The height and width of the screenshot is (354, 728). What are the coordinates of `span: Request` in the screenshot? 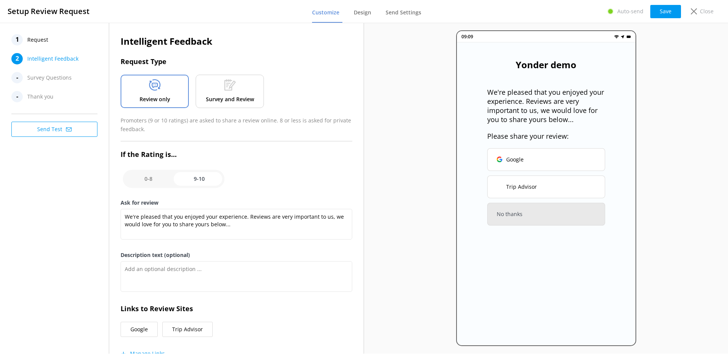 It's located at (38, 40).